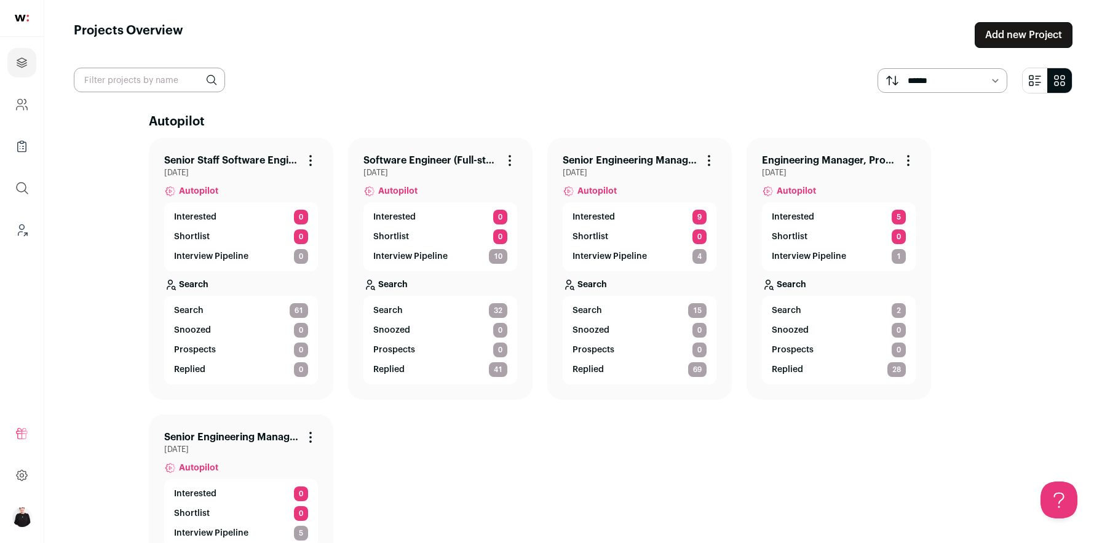 This screenshot has height=543, width=1102. I want to click on span: 15, so click(698, 311).